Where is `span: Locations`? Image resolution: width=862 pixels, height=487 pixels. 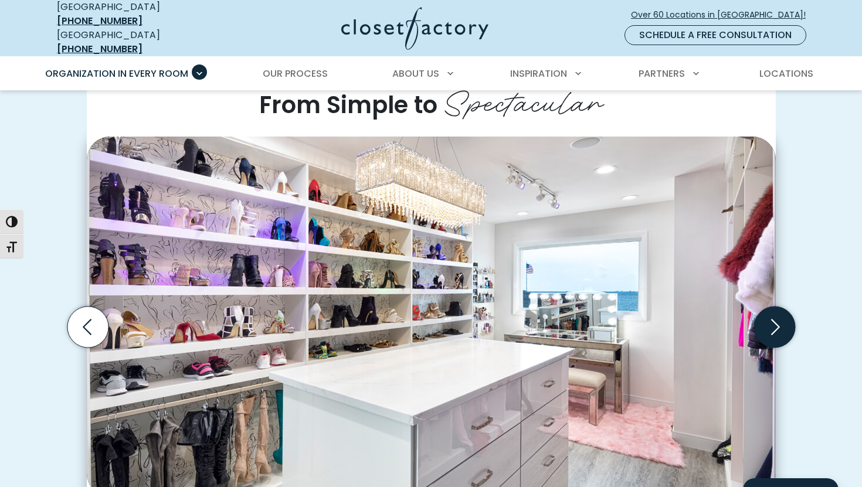
span: Locations is located at coordinates (787, 73).